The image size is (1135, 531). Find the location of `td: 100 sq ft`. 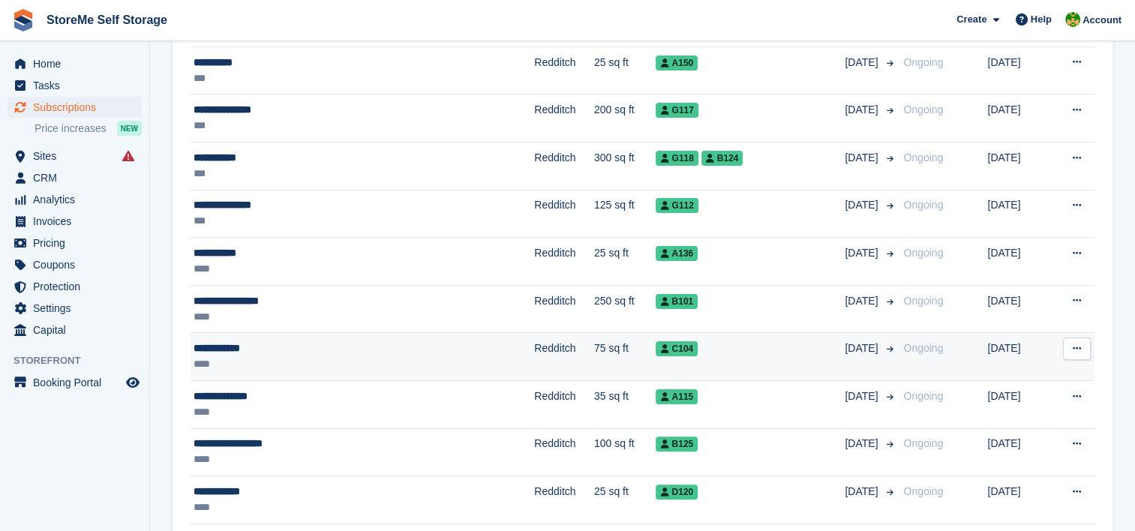

td: 100 sq ft is located at coordinates (625, 452).